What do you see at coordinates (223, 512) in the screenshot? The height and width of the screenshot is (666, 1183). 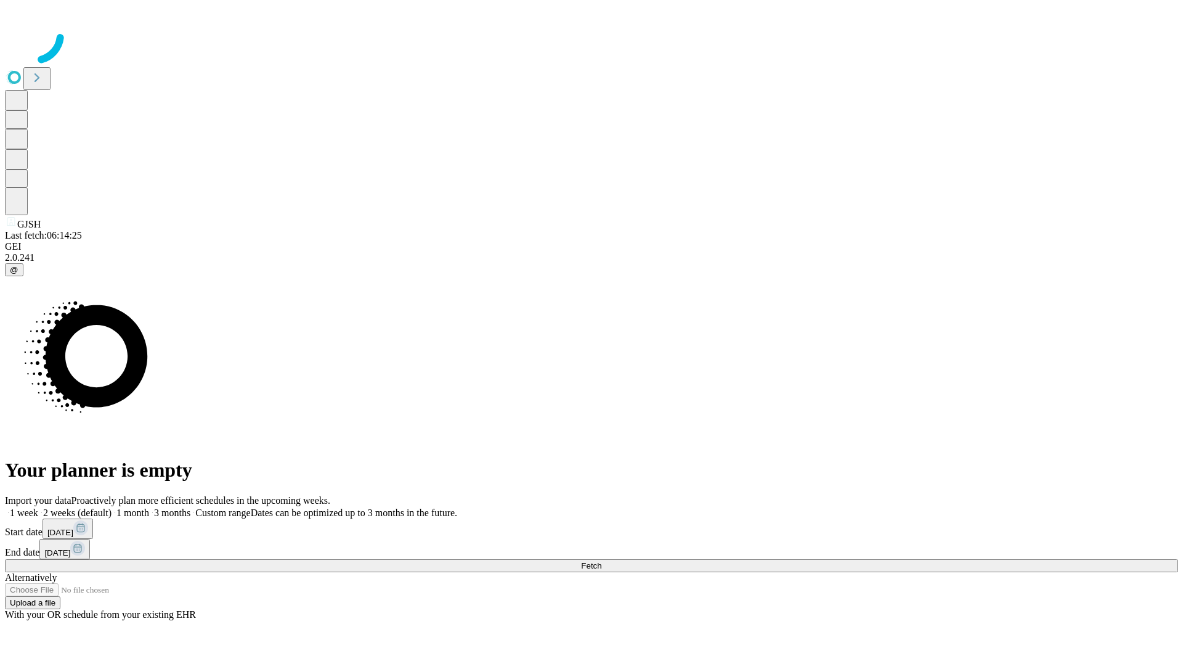 I see `span: Custom range` at bounding box center [223, 512].